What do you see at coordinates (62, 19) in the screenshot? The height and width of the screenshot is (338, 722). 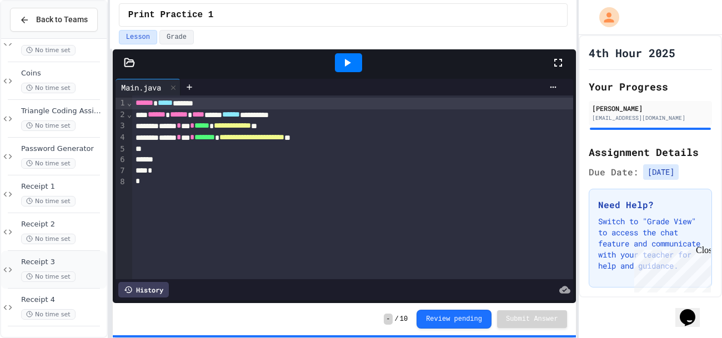 I see `span: Back to Teams` at bounding box center [62, 19].